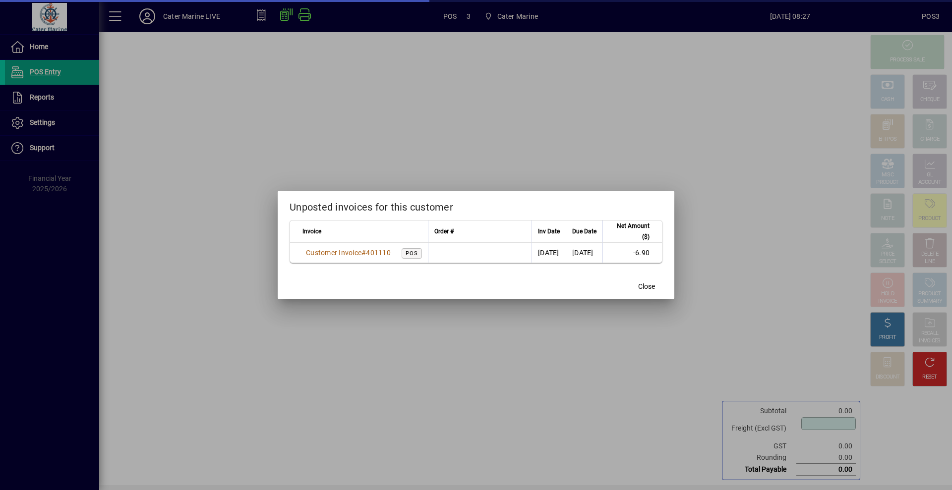 Image resolution: width=952 pixels, height=490 pixels. I want to click on span: Customer Invoice, so click(334, 253).